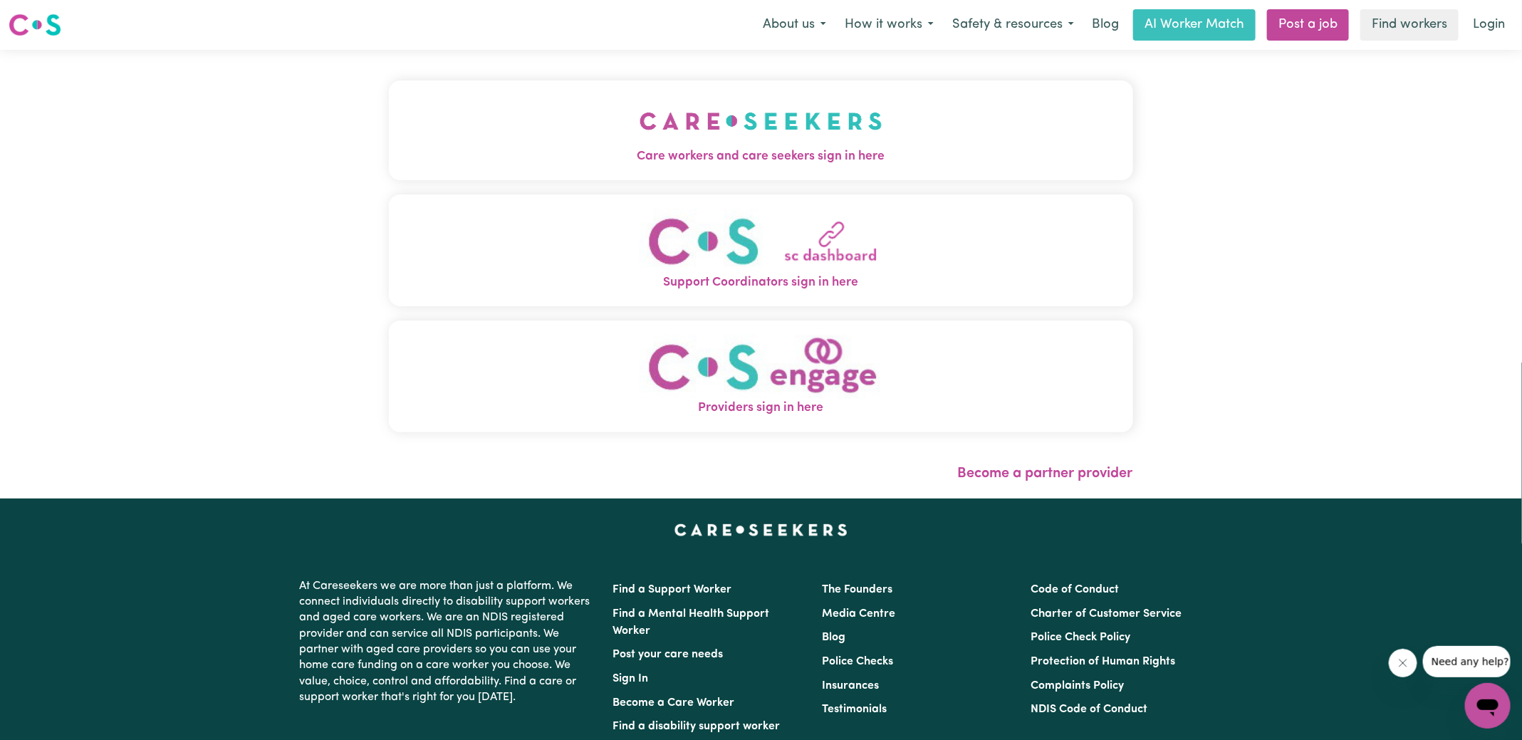 The height and width of the screenshot is (740, 1522). Describe the element at coordinates (1194, 25) in the screenshot. I see `a: AI Worker Match` at that location.